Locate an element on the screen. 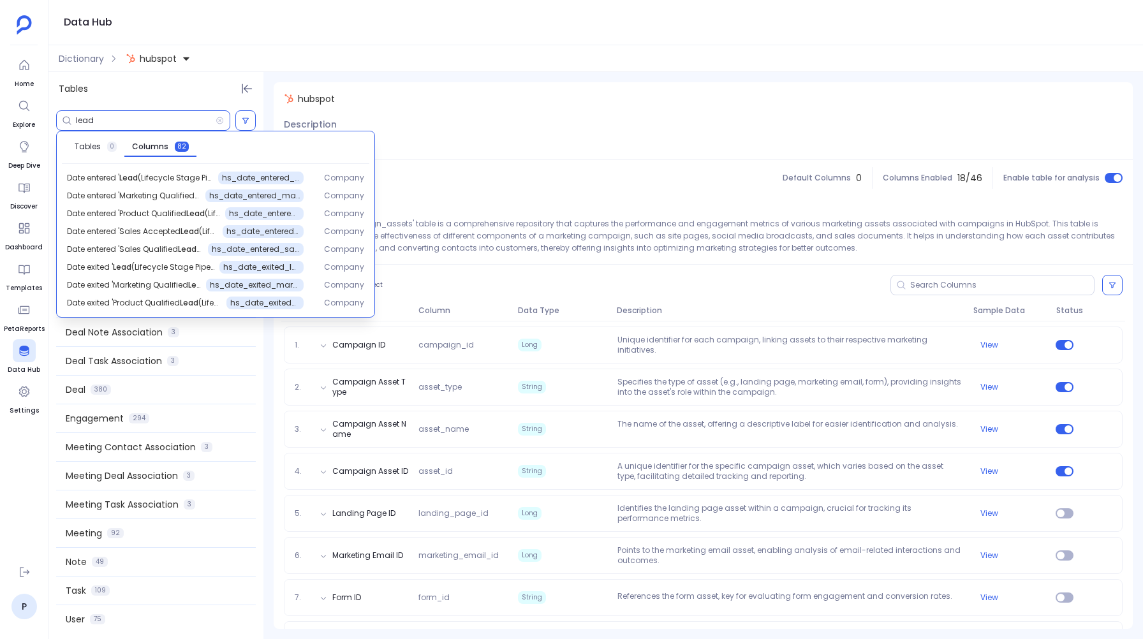 Image resolution: width=1143 pixels, height=639 pixels. p: Identifies the landing page asset within a campaign, crucial for tracking its performance metrics. is located at coordinates (790, 513).